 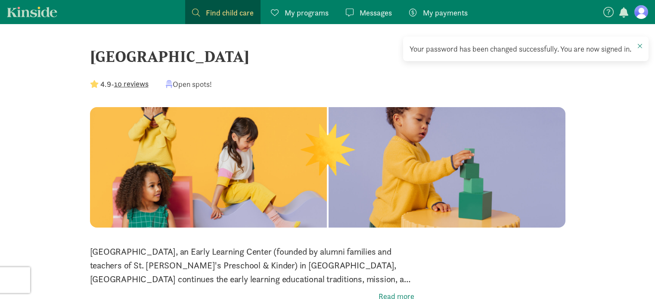 I want to click on span: Find child care, so click(x=229, y=12).